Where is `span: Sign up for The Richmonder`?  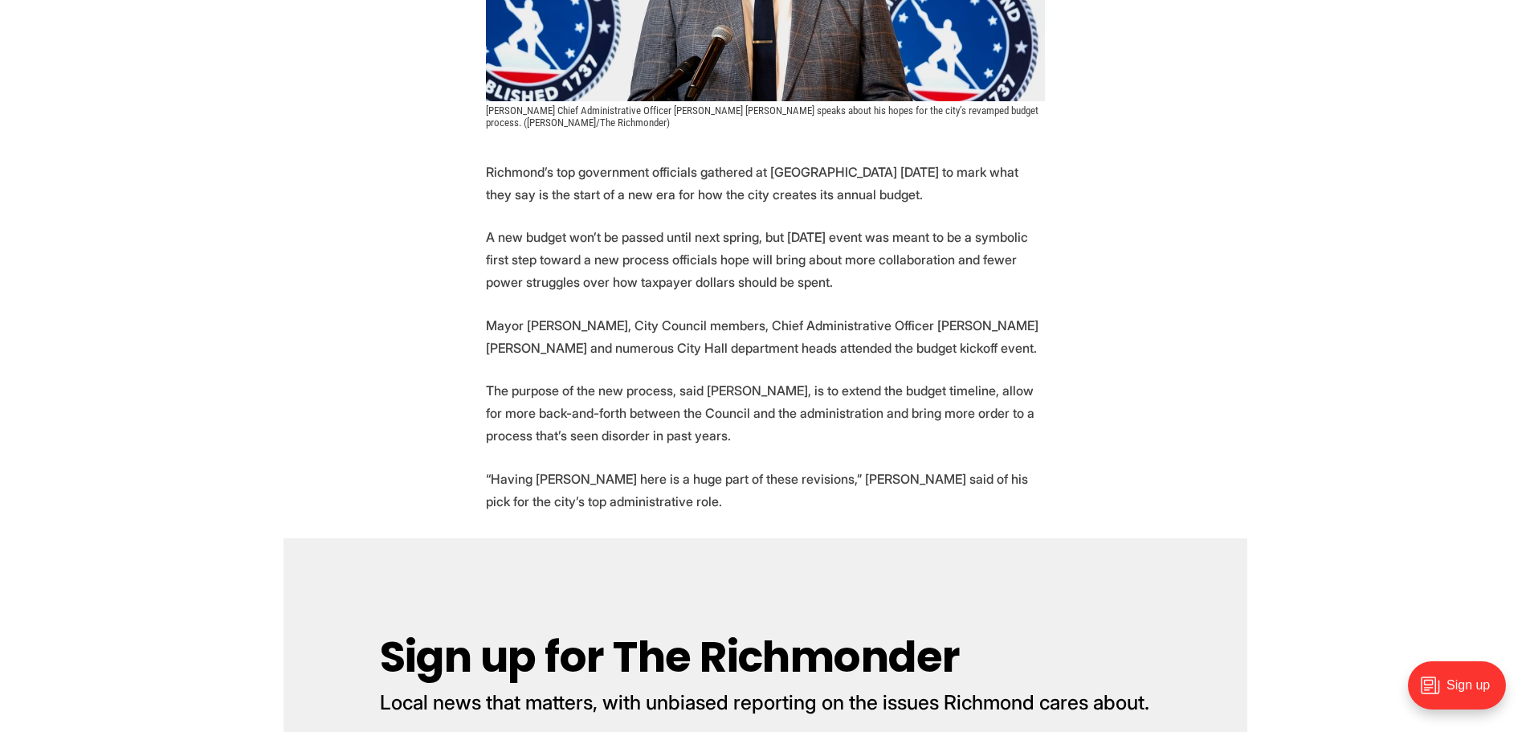 span: Sign up for The Richmonder is located at coordinates (670, 656).